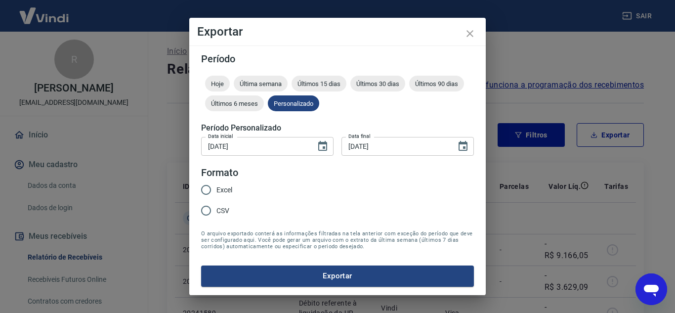  What do you see at coordinates (234, 103) in the screenshot?
I see `div: Últimos 6 meses` at bounding box center [234, 103].